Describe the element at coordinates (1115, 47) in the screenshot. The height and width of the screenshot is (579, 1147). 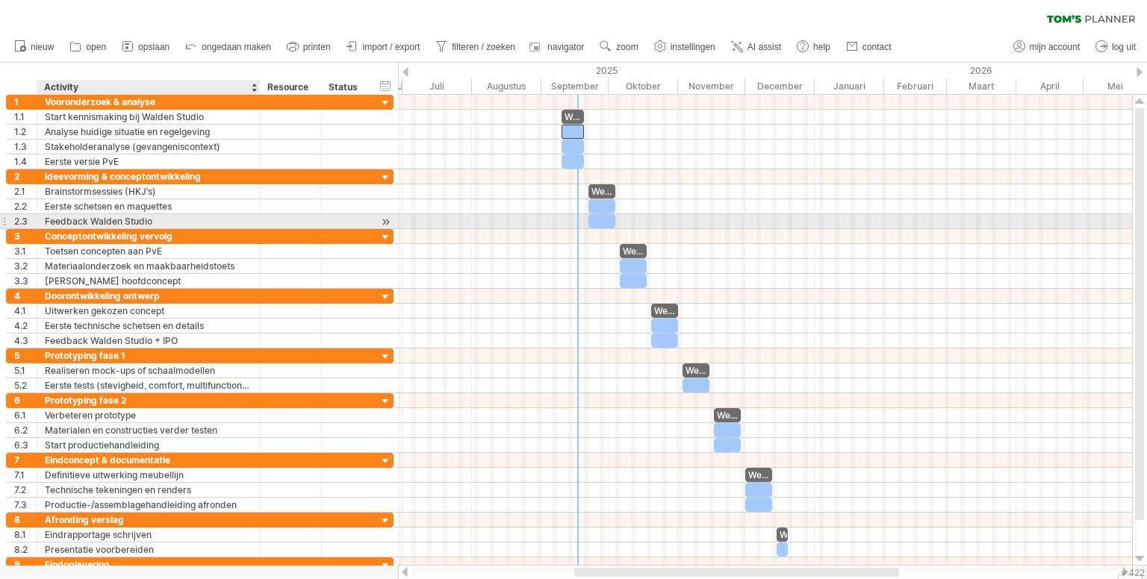
I see `a: log uit` at that location.